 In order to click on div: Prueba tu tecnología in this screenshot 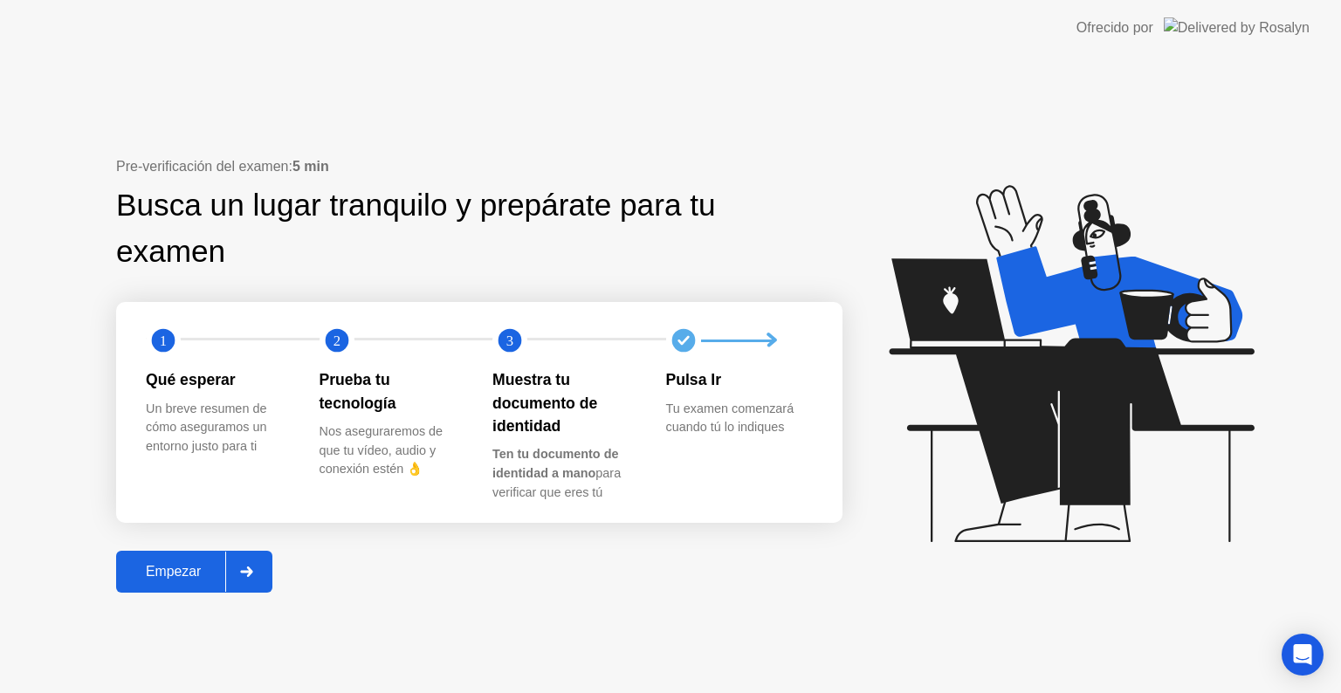, I will do `click(392, 391)`.